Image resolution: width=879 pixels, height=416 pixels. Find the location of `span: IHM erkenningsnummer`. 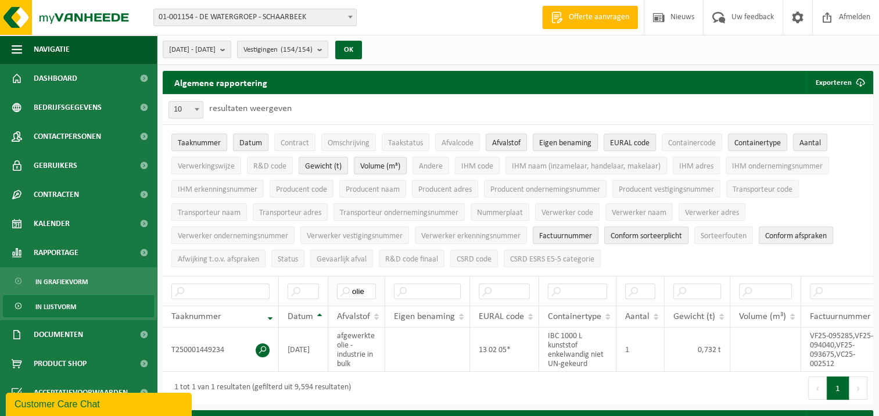

span: IHM erkenningsnummer is located at coordinates (217, 189).